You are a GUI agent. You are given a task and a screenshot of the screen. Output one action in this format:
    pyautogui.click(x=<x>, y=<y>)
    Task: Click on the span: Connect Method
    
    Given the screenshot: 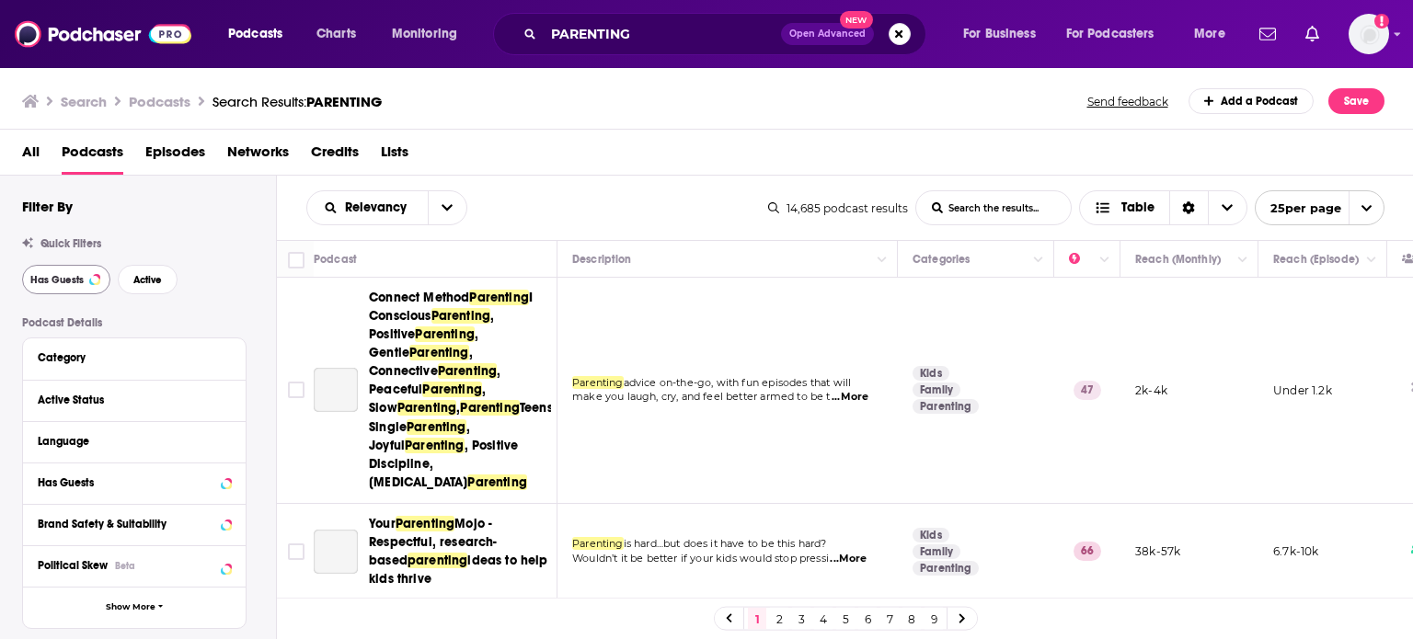 What is the action you would take?
    pyautogui.click(x=418, y=297)
    